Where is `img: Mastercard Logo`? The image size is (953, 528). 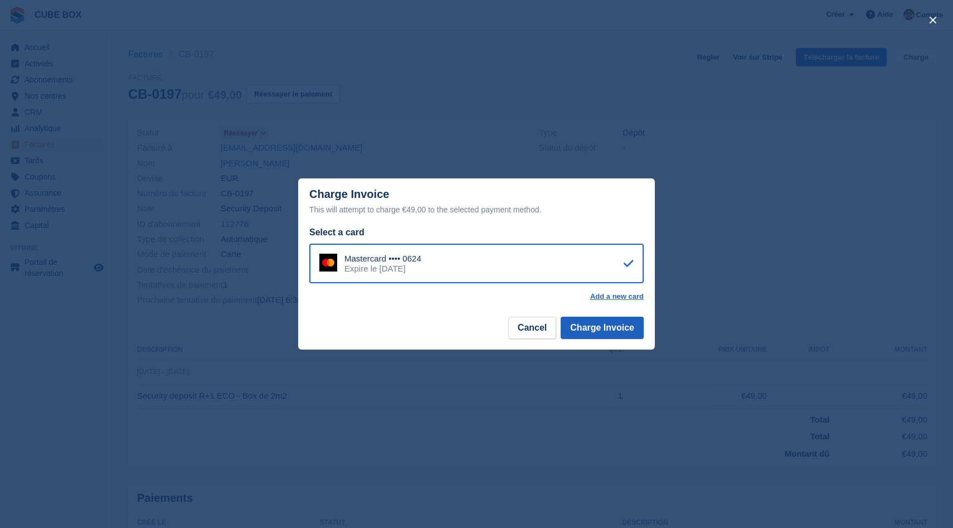 img: Mastercard Logo is located at coordinates (328, 263).